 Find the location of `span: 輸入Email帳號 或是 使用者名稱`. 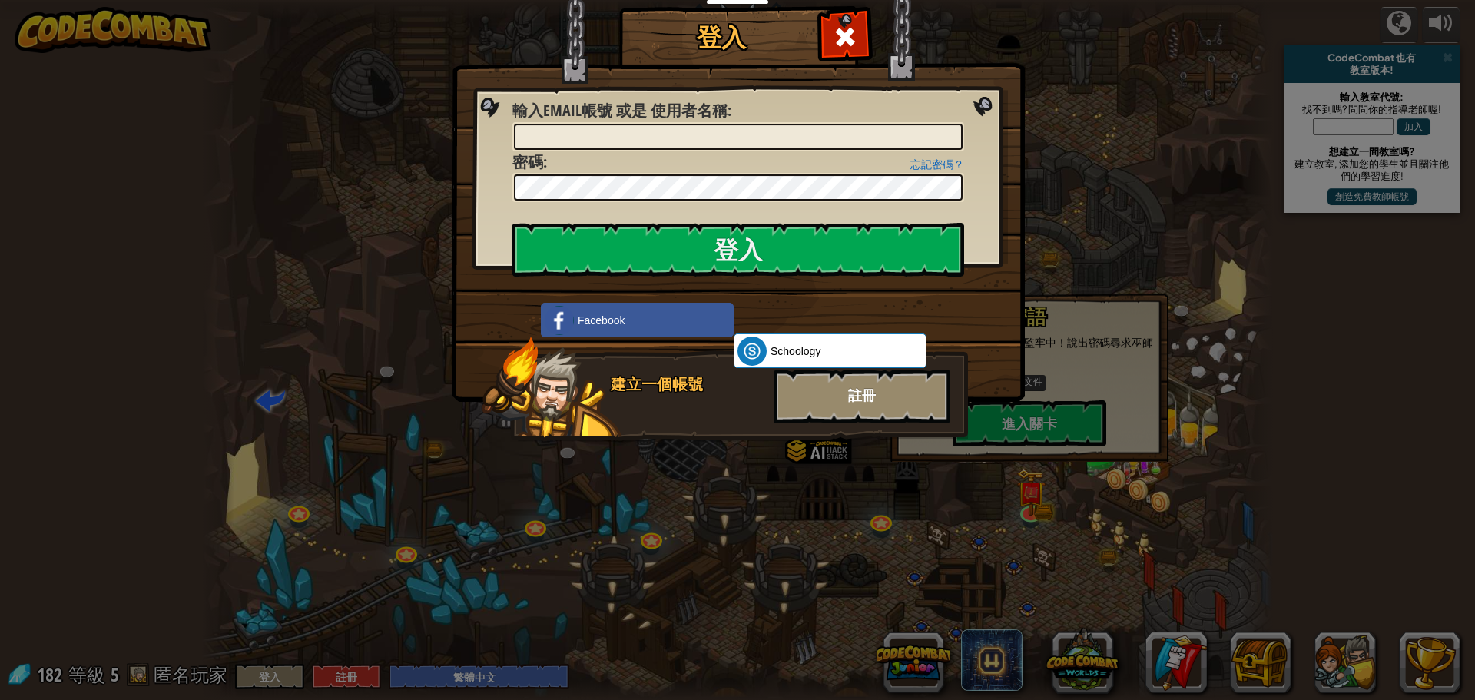

span: 輸入Email帳號 或是 使用者名稱 is located at coordinates (620, 110).